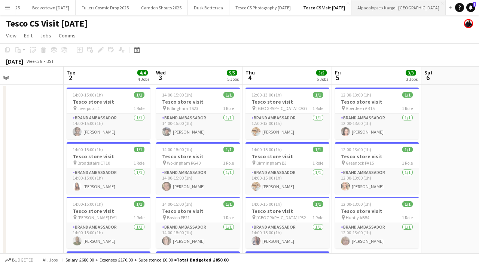  Describe the element at coordinates (429, 73) in the screenshot. I see `span: Sat` at that location.